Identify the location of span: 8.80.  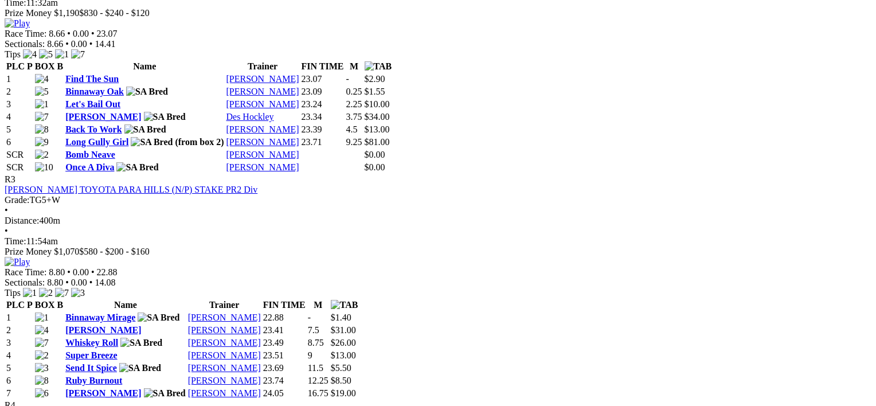
(55, 282).